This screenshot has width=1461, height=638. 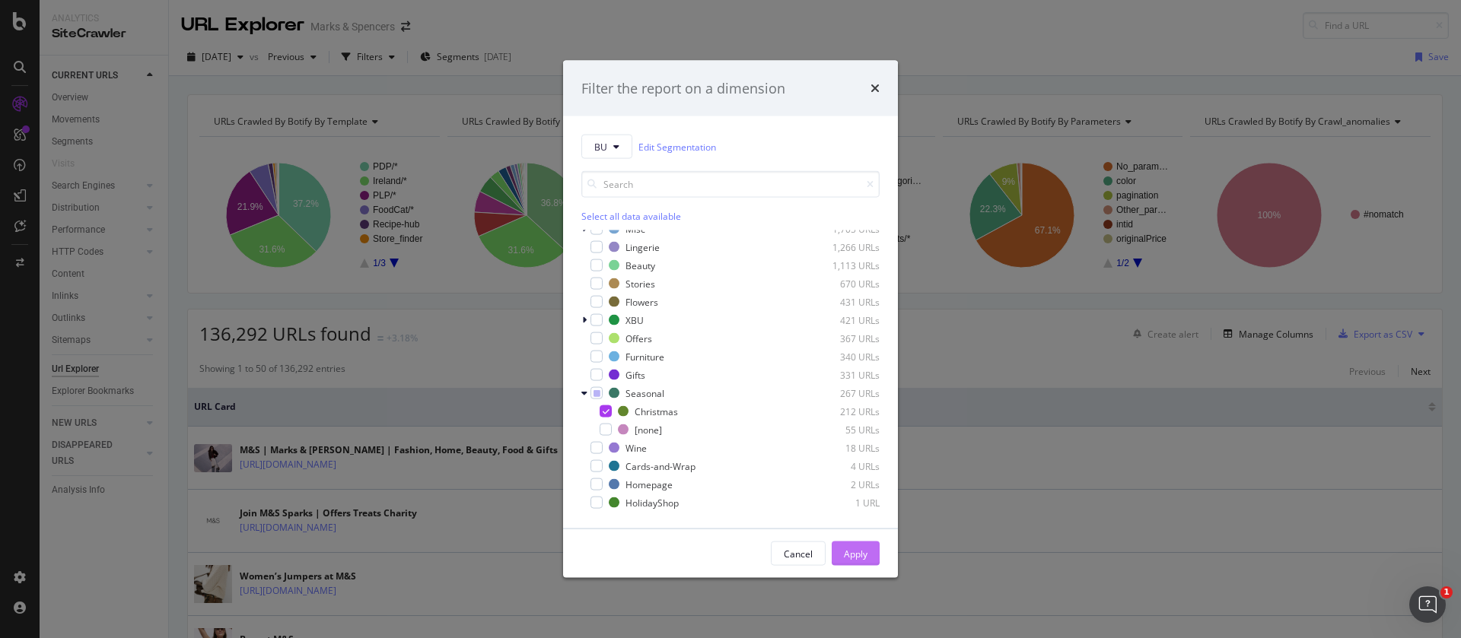 I want to click on div: Stories, so click(x=640, y=283).